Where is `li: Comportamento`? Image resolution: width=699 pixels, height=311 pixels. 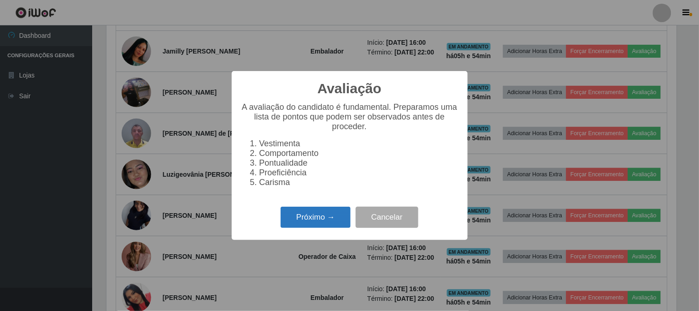
li: Comportamento is located at coordinates (359, 153).